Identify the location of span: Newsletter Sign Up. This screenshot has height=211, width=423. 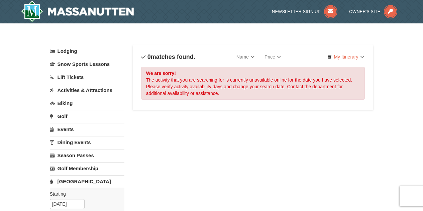
(296, 11).